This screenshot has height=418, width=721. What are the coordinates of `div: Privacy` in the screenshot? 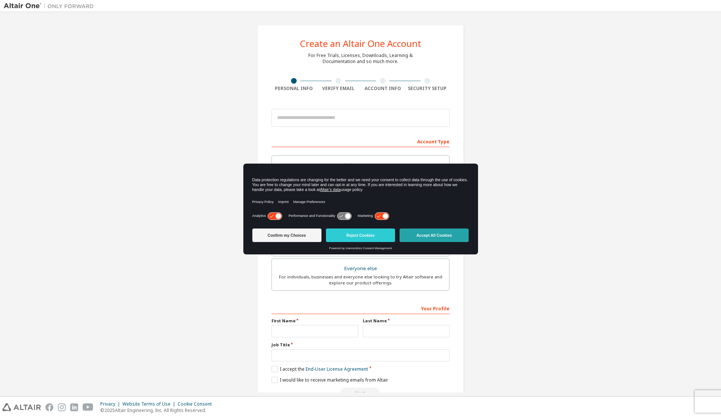 It's located at (111, 404).